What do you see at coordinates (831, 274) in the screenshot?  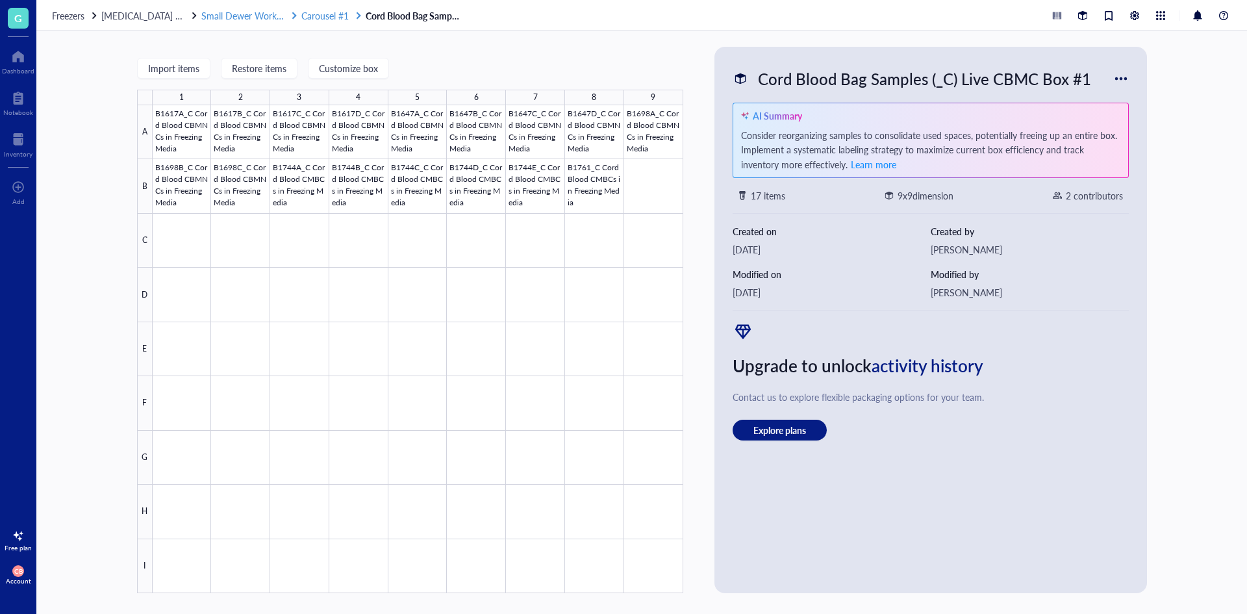 I see `div: Modified on` at bounding box center [831, 274].